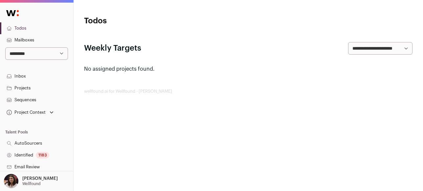 The image size is (423, 191). What do you see at coordinates (32, 184) in the screenshot?
I see `p: Wellfound` at bounding box center [32, 184].